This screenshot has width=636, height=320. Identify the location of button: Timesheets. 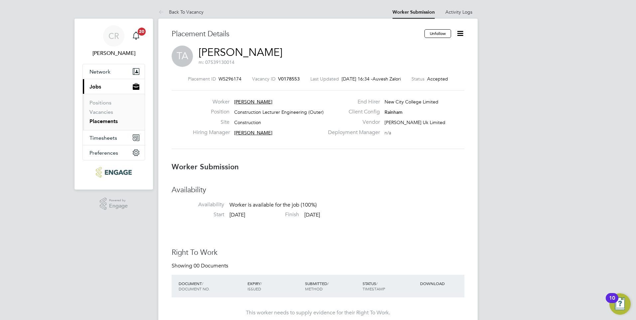
(114, 138).